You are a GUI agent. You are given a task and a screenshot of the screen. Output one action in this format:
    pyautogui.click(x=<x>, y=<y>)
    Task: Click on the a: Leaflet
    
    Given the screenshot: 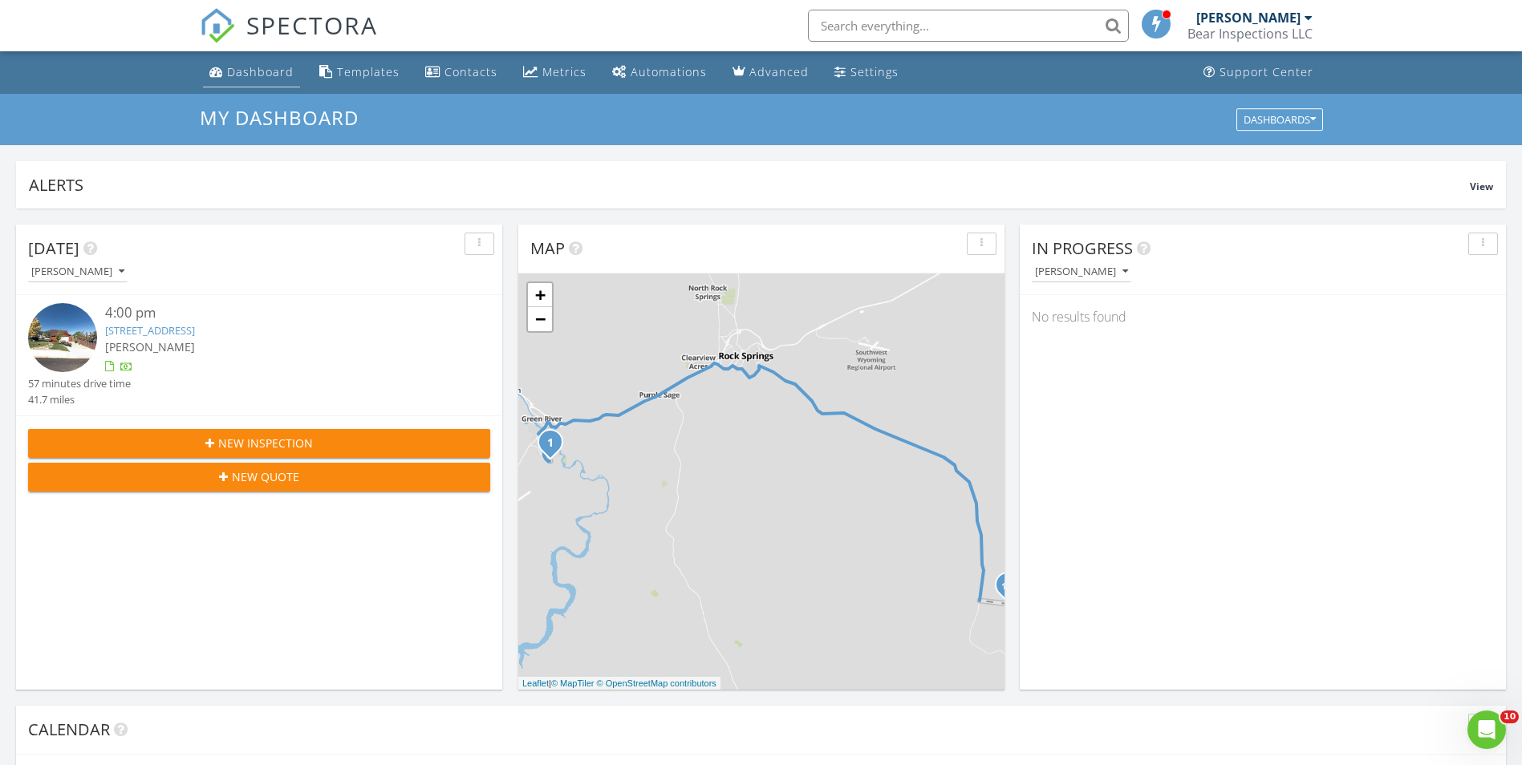 What is the action you would take?
    pyautogui.click(x=535, y=683)
    